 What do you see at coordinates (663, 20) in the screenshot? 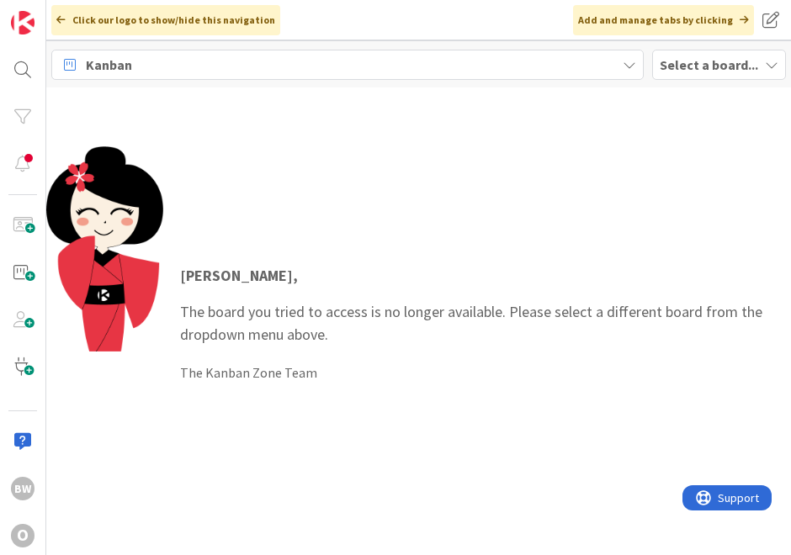
I see `div: Add and manage tabs by clicking` at bounding box center [663, 20].